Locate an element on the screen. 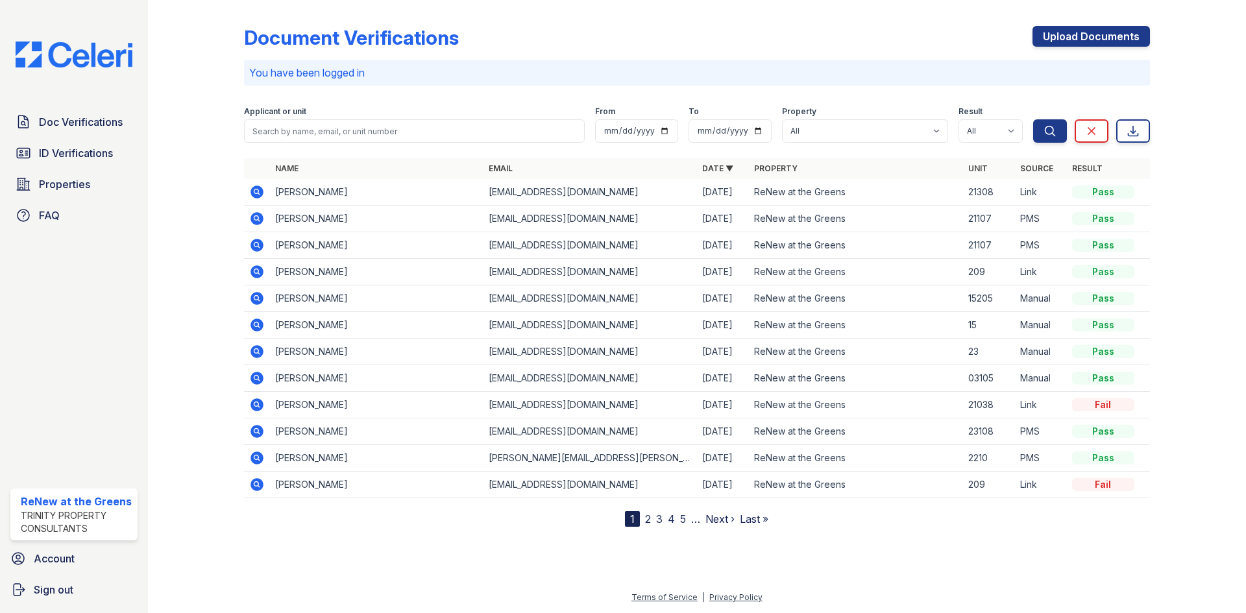 The height and width of the screenshot is (613, 1246). a: Property is located at coordinates (775, 168).